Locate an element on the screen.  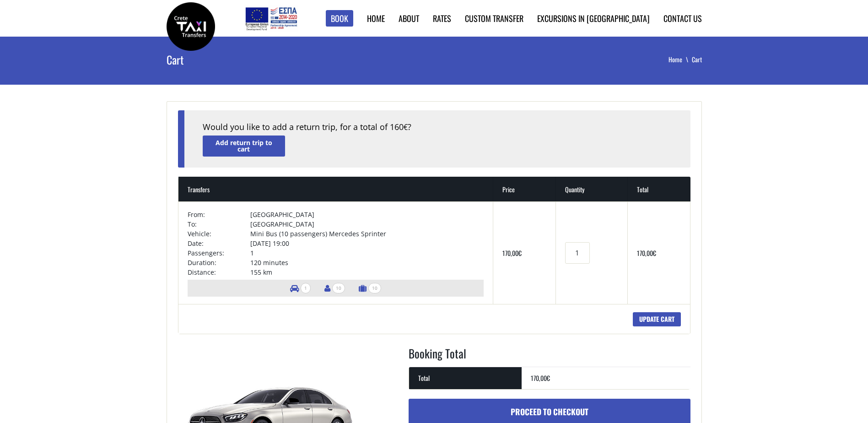
input: Update cart is located at coordinates (657, 319).